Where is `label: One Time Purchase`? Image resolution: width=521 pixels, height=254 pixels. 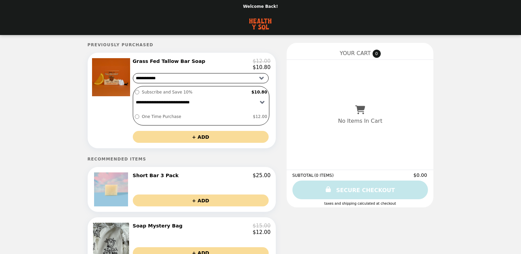 label: One Time Purchase is located at coordinates (195, 116).